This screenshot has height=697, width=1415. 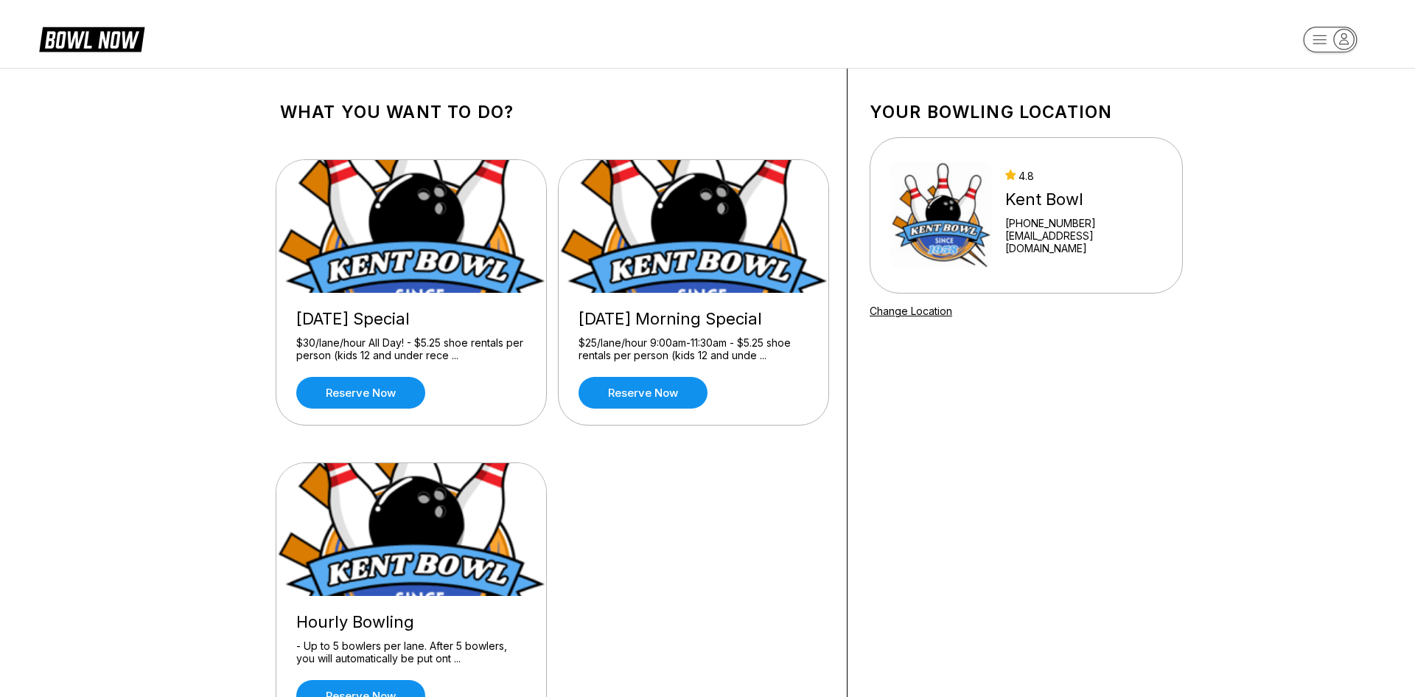 I want to click on div: Kent Bowl, so click(x=1084, y=199).